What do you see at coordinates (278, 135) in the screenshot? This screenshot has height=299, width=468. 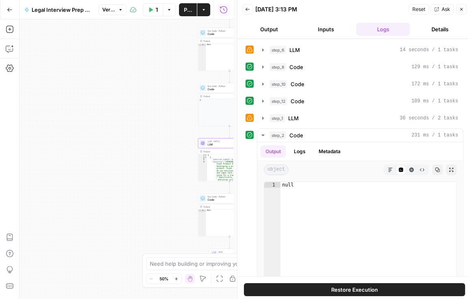 I see `span: step_2` at bounding box center [278, 135].